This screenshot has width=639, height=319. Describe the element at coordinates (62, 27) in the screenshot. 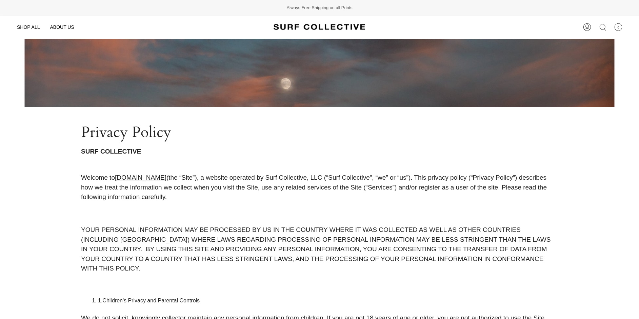

I see `a: ABOUT US` at that location.